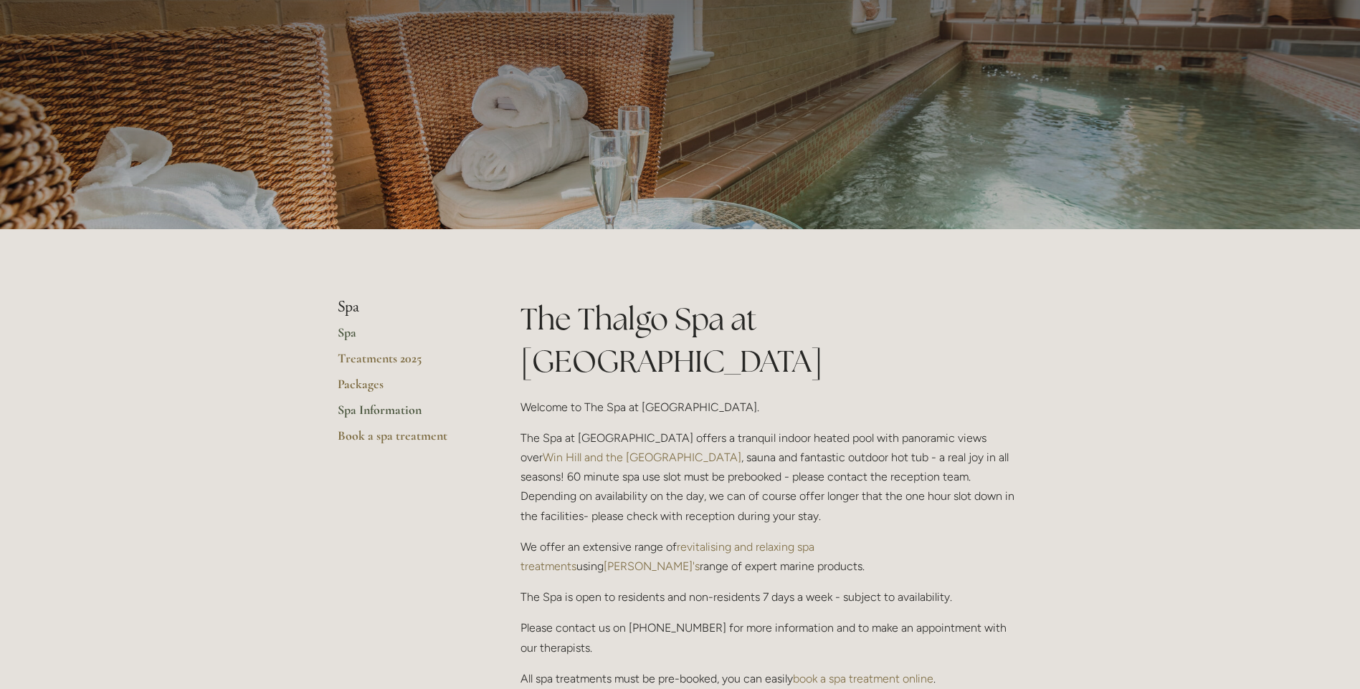  Describe the element at coordinates (406, 338) in the screenshot. I see `a: Spa` at that location.